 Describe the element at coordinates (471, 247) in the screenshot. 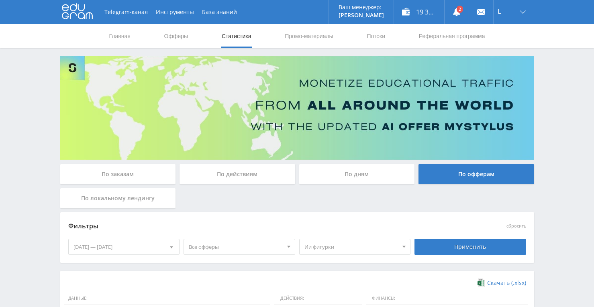

I see `div: Применить` at that location.